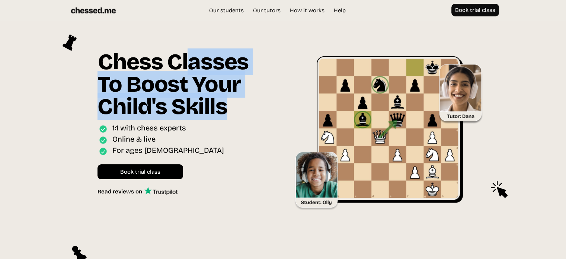 This screenshot has height=259, width=566. Describe the element at coordinates (307, 10) in the screenshot. I see `a: How it works` at that location.